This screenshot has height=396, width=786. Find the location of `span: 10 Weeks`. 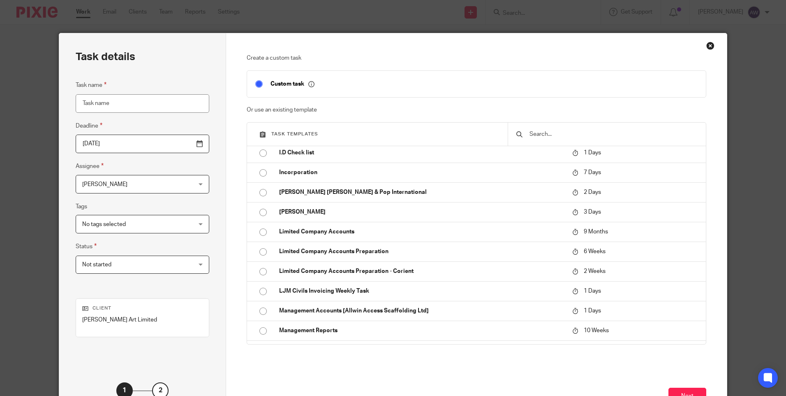

span: 10 Weeks is located at coordinates (596, 330).